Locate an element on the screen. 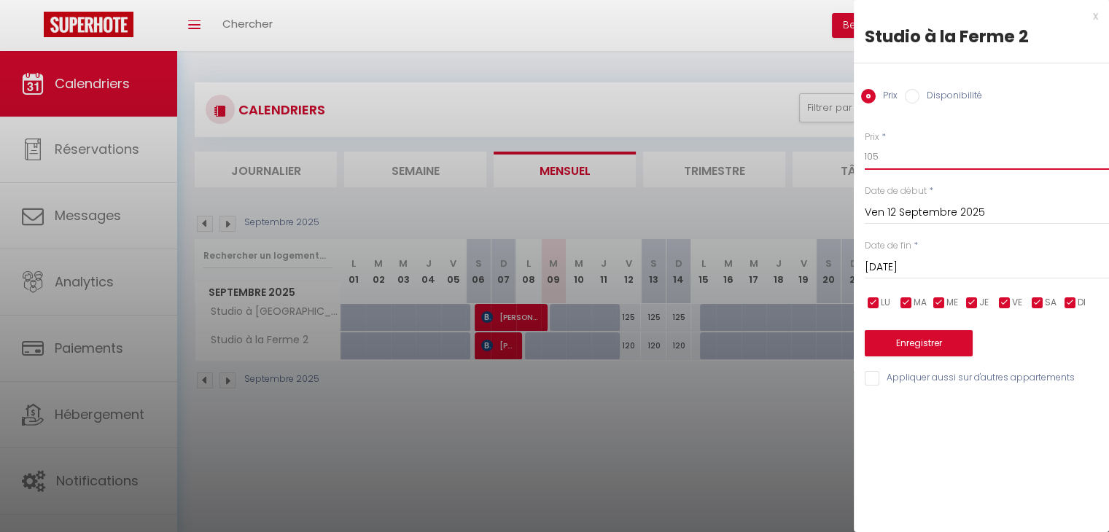 This screenshot has width=1109, height=532. span: LU is located at coordinates (885, 303).